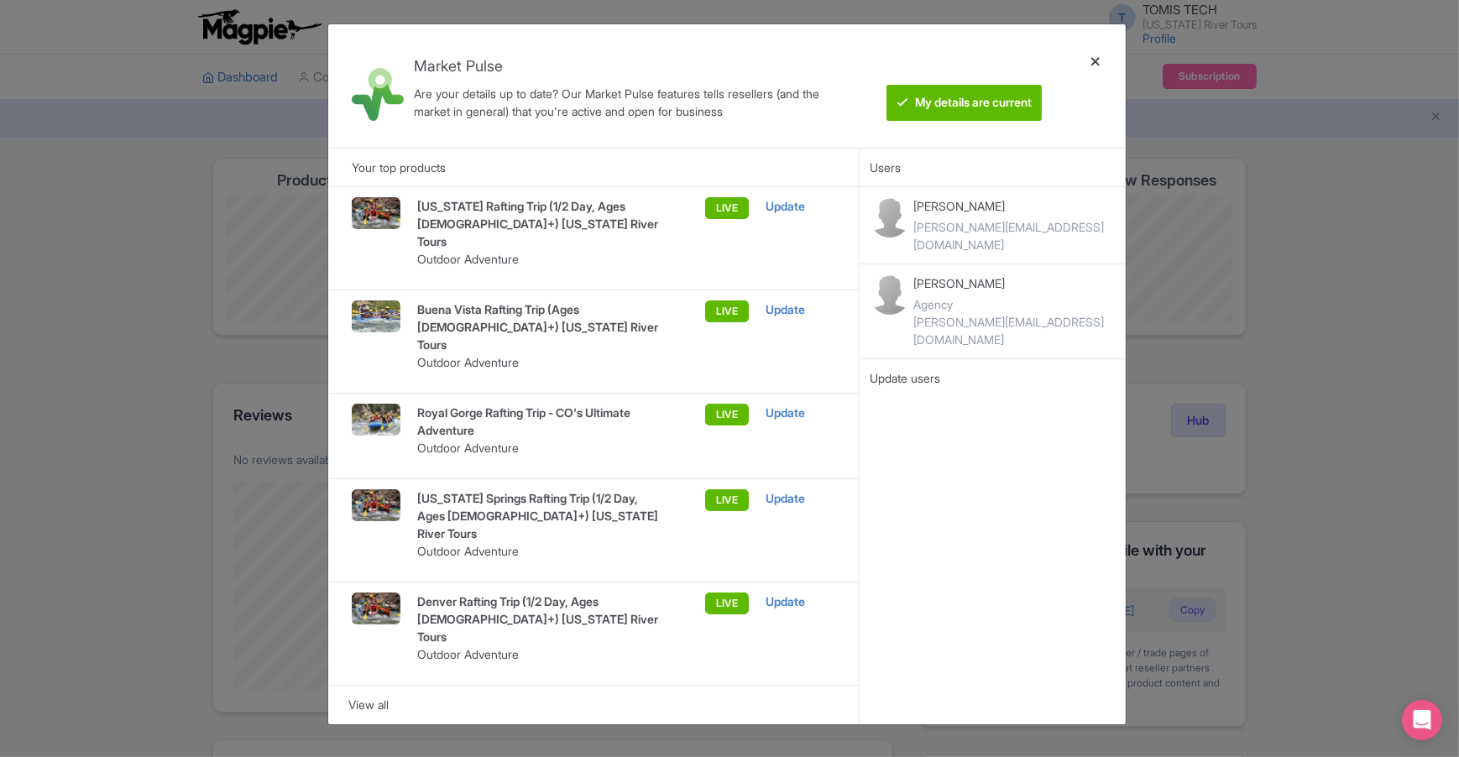 The height and width of the screenshot is (757, 1459). What do you see at coordinates (376, 420) in the screenshot?
I see `img: wq2wz8uwb9dpdfjok4de.jpg` at bounding box center [376, 420].